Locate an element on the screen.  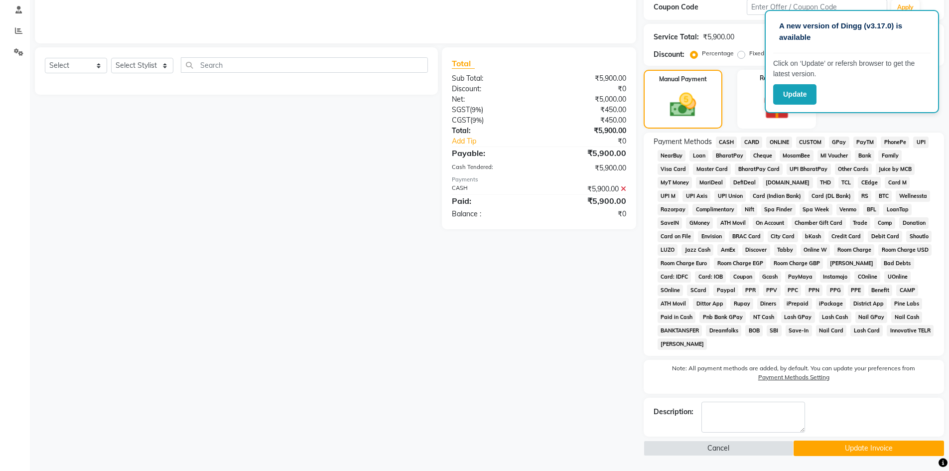
span: Bad Debts is located at coordinates (897, 263).